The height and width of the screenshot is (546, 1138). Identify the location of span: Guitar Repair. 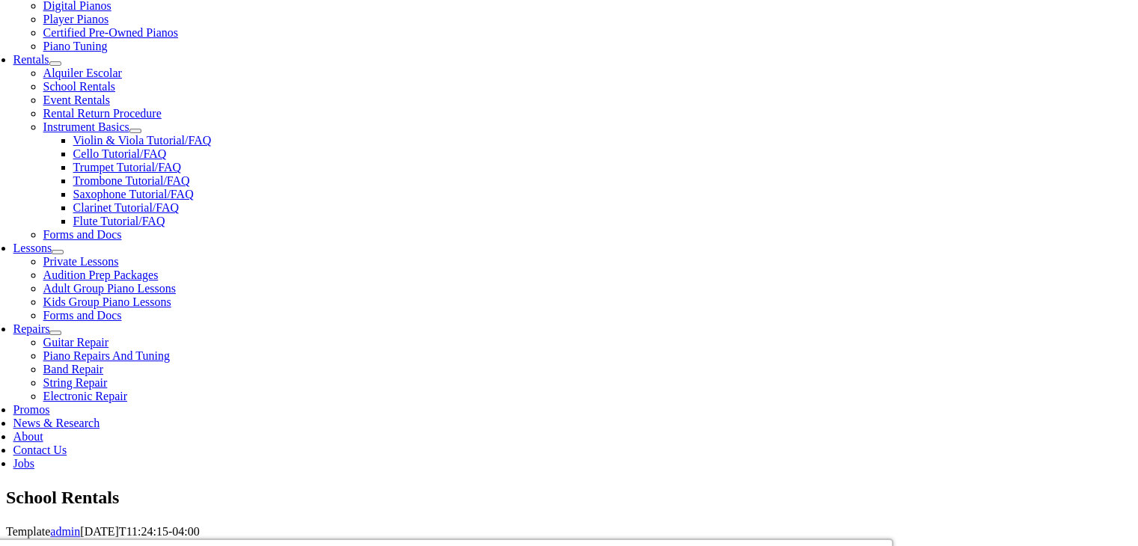
(76, 342).